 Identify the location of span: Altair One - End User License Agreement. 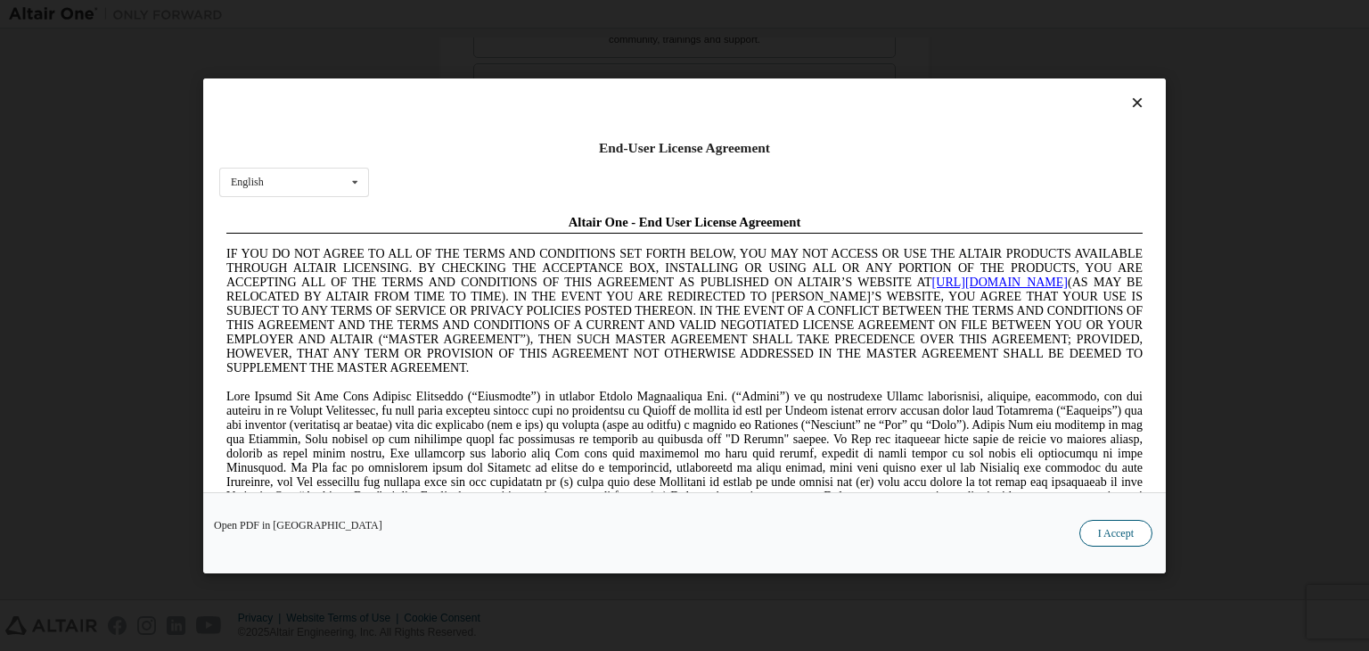
(465, 14).